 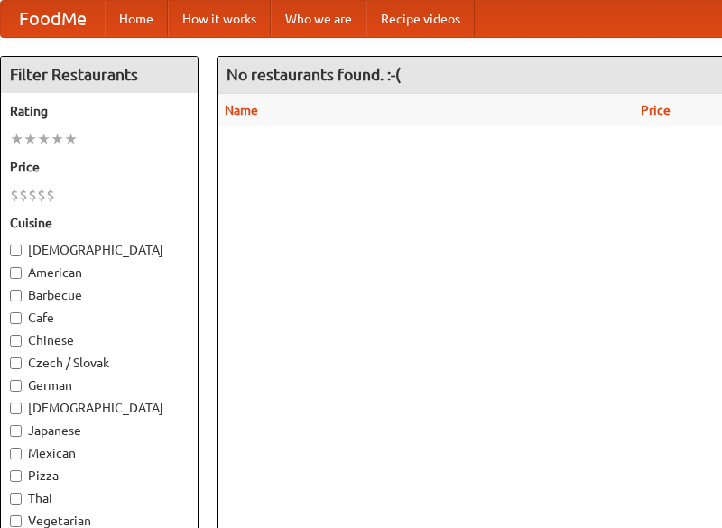 What do you see at coordinates (15, 272) in the screenshot?
I see `input: American` at bounding box center [15, 272].